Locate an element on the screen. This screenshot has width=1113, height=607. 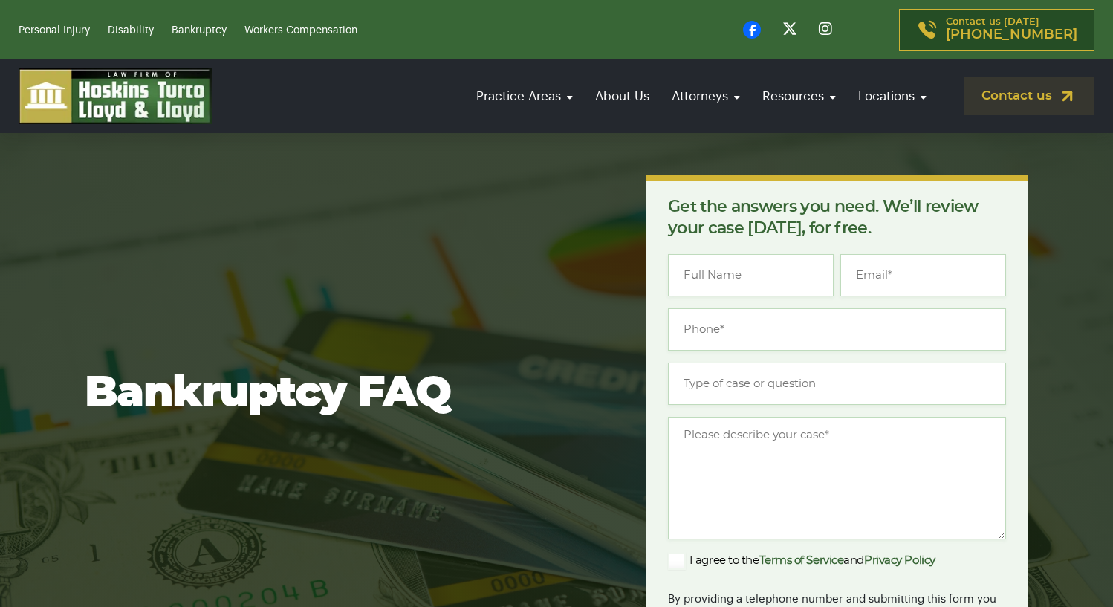
a: Privacy Policy is located at coordinates (900, 560).